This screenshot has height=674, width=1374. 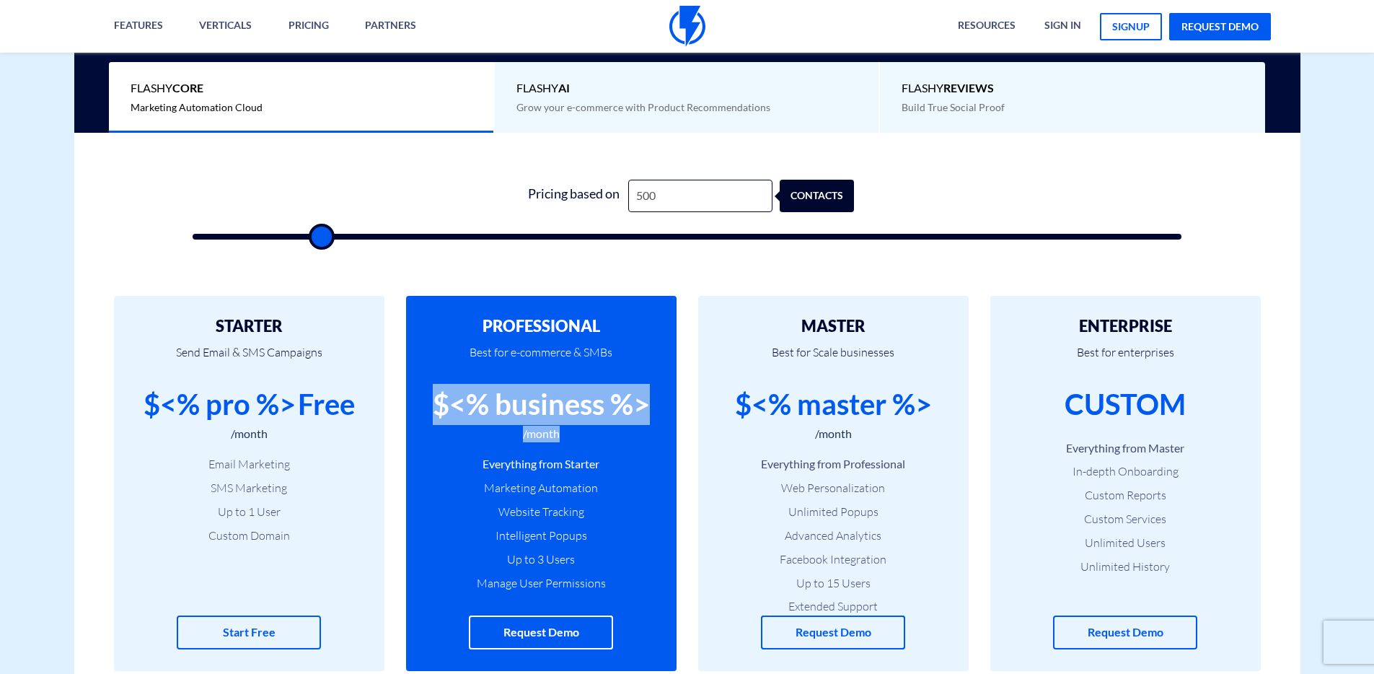 I want to click on div: Free, so click(x=326, y=404).